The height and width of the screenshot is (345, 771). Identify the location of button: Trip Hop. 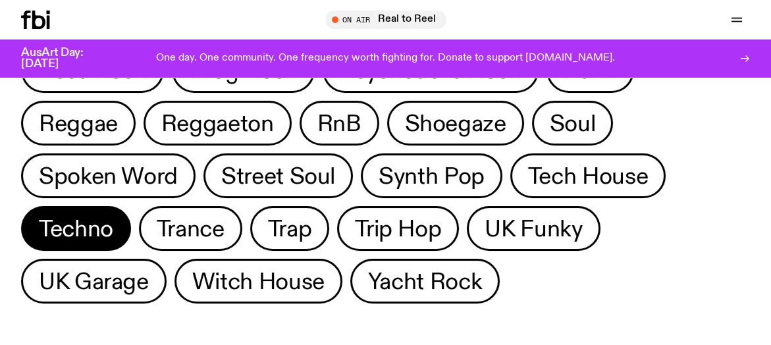
(398, 229).